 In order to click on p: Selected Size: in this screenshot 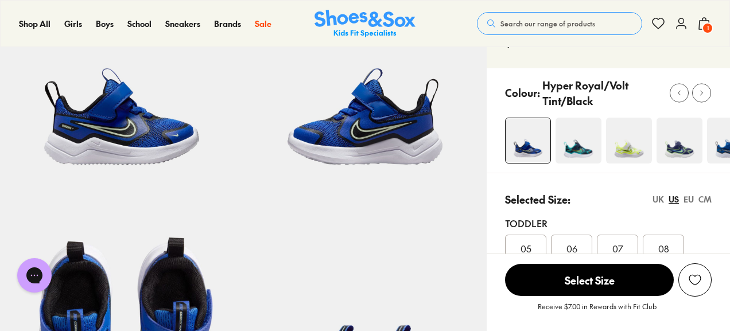, I will do `click(538, 199)`.